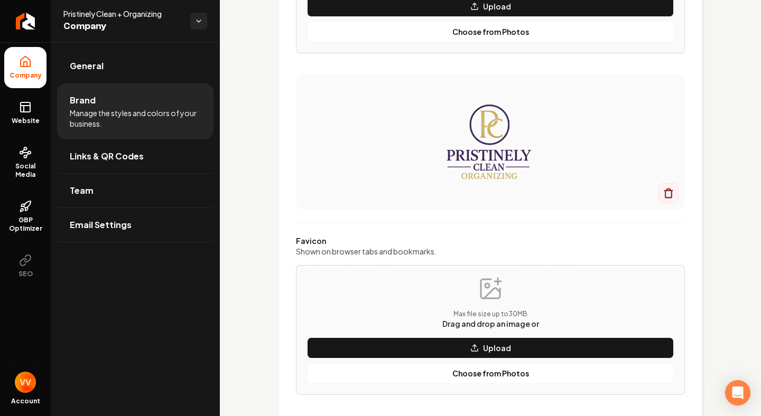 The image size is (761, 416). I want to click on label: Shown on browser tabs and bookmarks., so click(490, 252).